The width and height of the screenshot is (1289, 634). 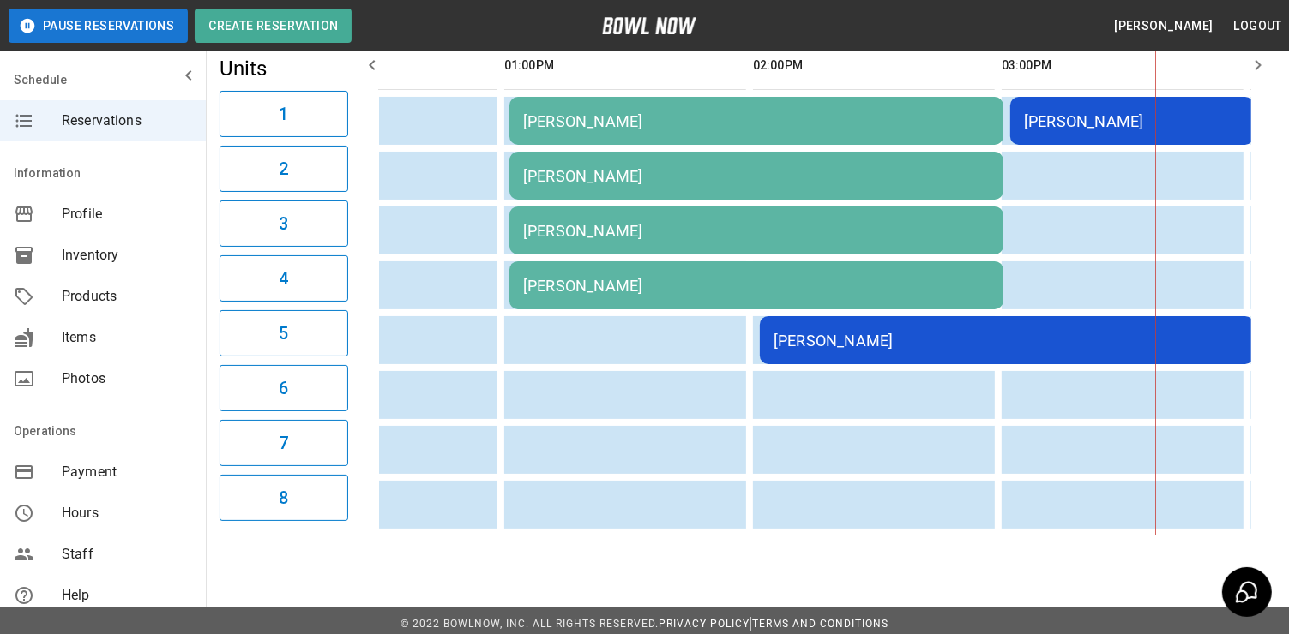 I want to click on h6: 3, so click(x=283, y=224).